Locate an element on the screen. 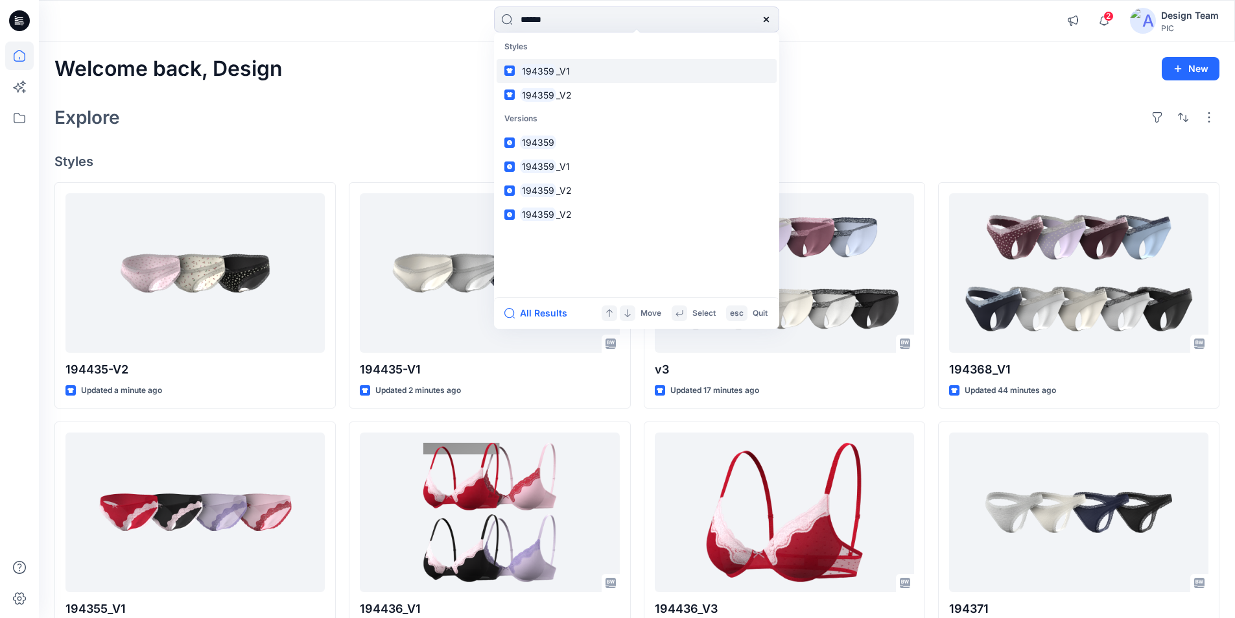  h4: Styles is located at coordinates (637, 161).